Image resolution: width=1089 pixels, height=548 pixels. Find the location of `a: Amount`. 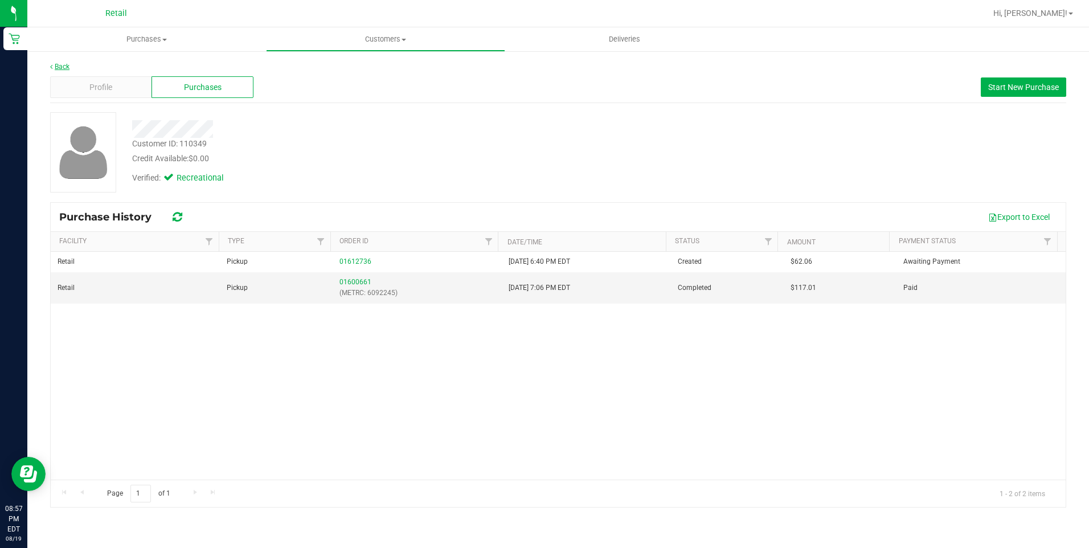

a: Amount is located at coordinates (801, 242).